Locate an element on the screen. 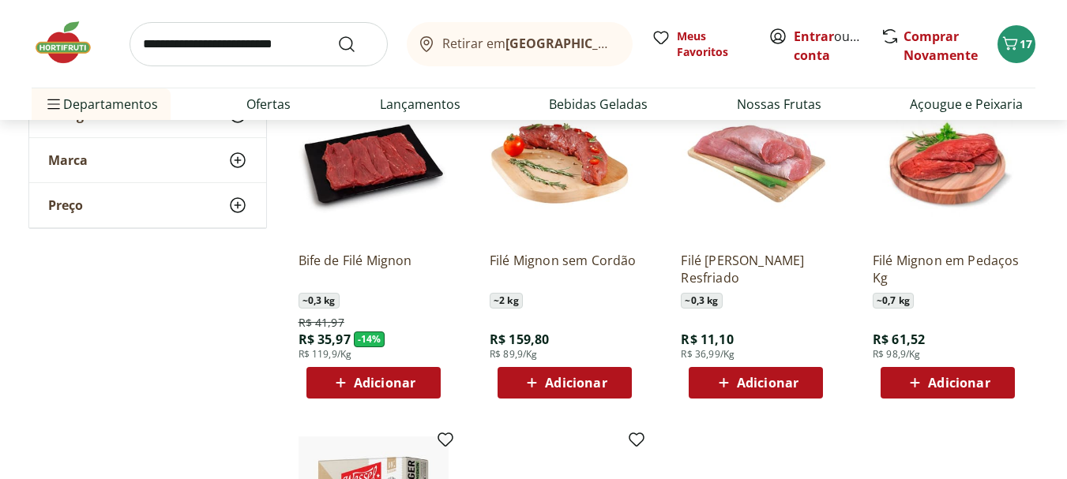 The image size is (1067, 479). a: Bebidas Geladas is located at coordinates (598, 104).